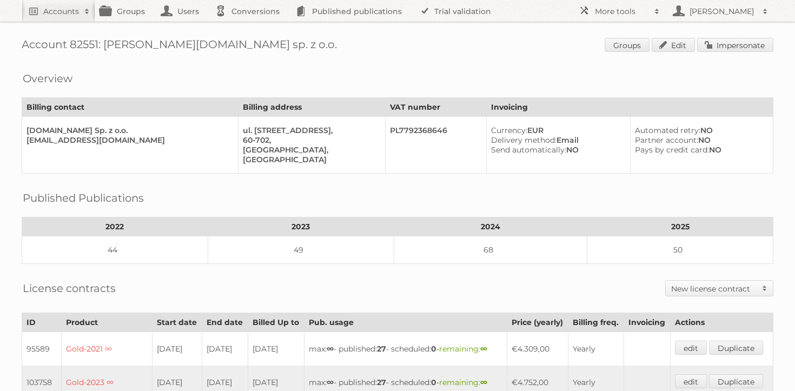 Image resolution: width=795 pixels, height=391 pixels. Describe the element at coordinates (115, 250) in the screenshot. I see `td: 44` at that location.